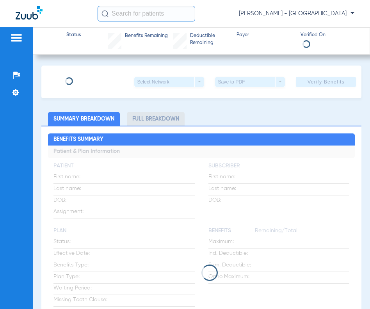 This screenshot has width=370, height=309. I want to click on li: Summary Breakdown, so click(84, 119).